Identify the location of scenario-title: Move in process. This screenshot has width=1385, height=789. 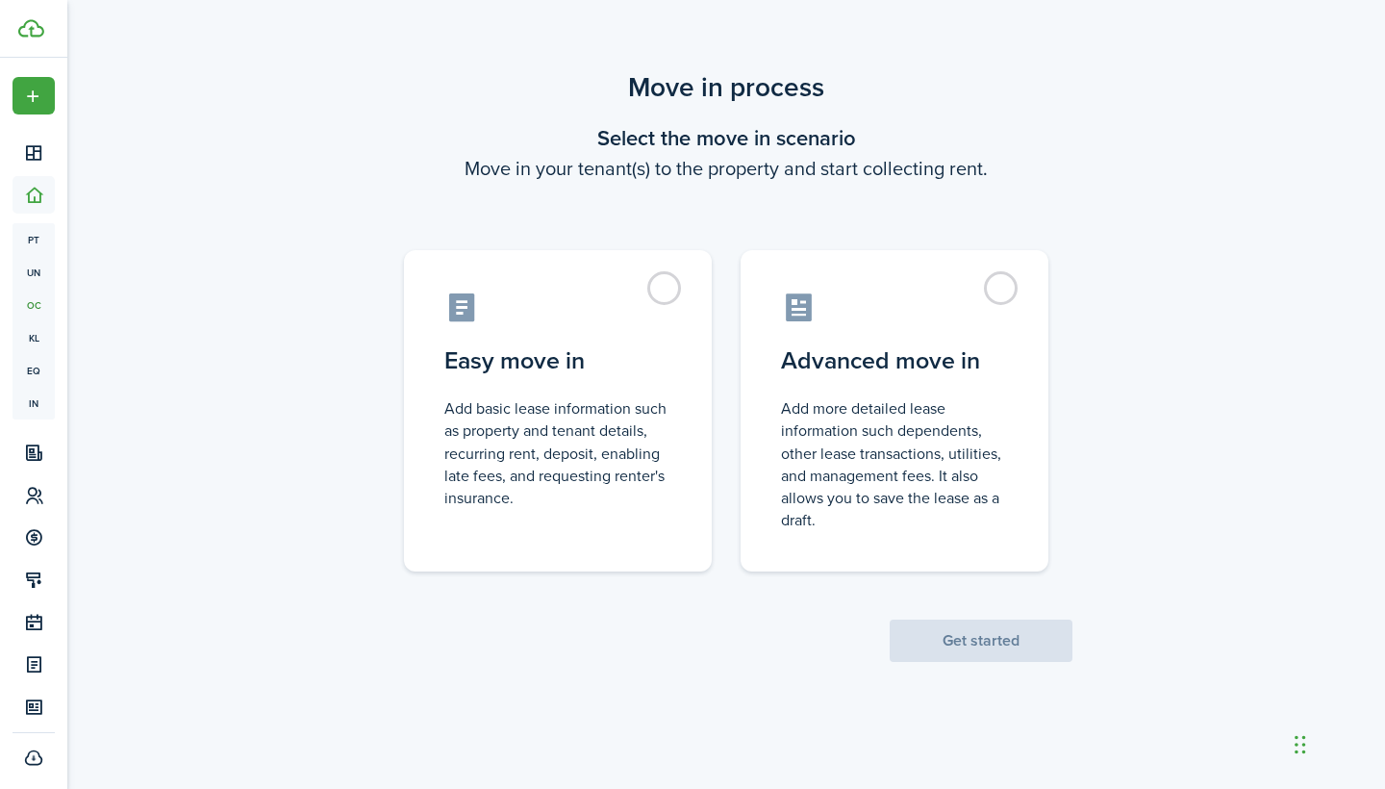
(726, 88).